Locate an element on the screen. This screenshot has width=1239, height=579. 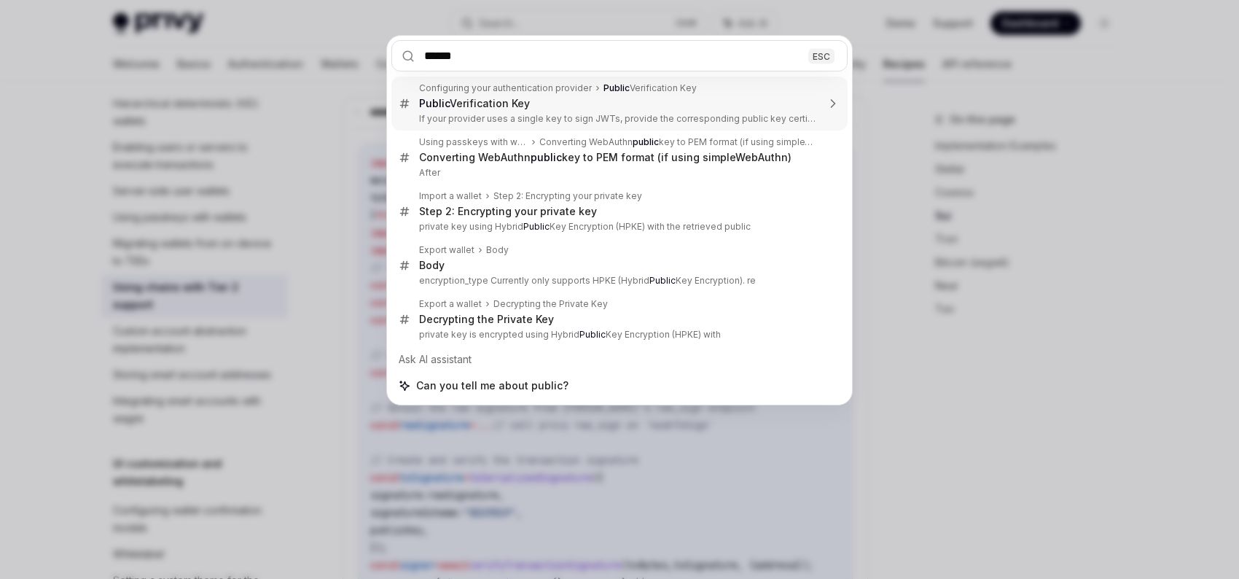
div: Export wallet is located at coordinates (447, 250).